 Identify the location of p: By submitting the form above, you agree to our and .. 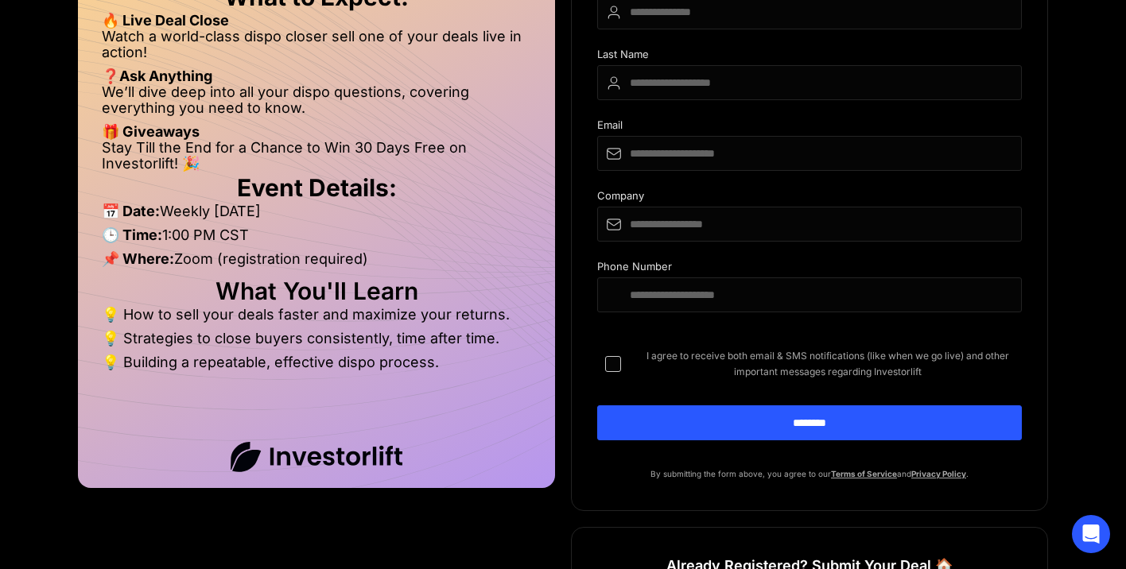
(809, 474).